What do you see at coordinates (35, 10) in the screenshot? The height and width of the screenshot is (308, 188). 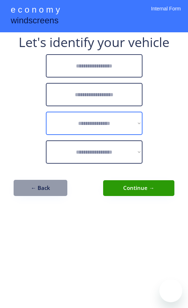 I see `div: e c o n o m y` at bounding box center [35, 10].